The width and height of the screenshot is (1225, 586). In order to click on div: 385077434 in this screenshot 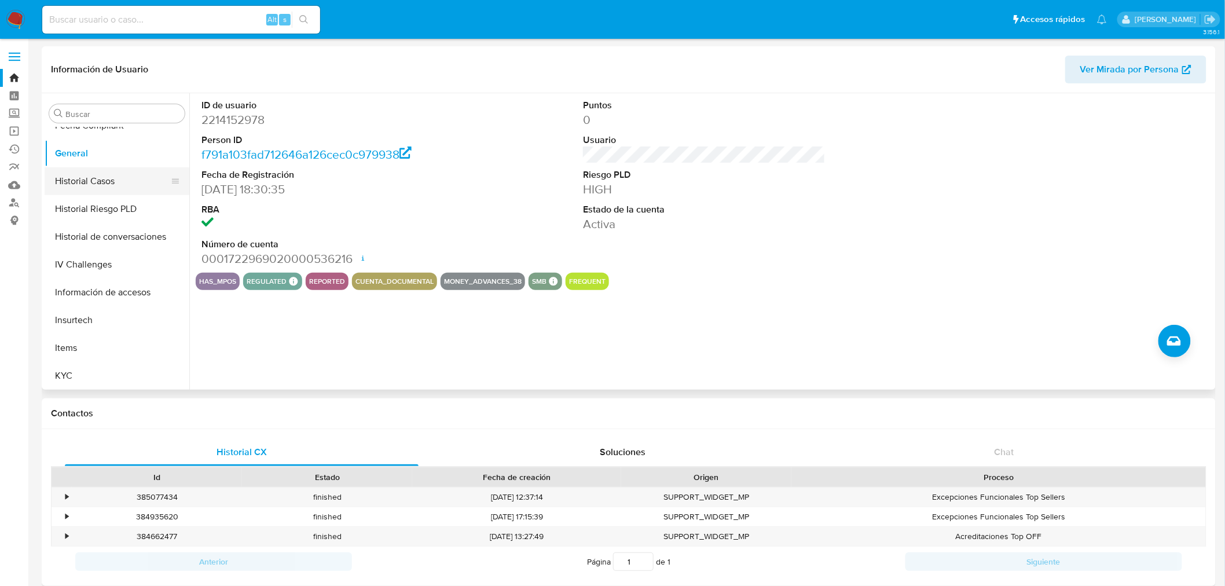, I will do `click(157, 497)`.